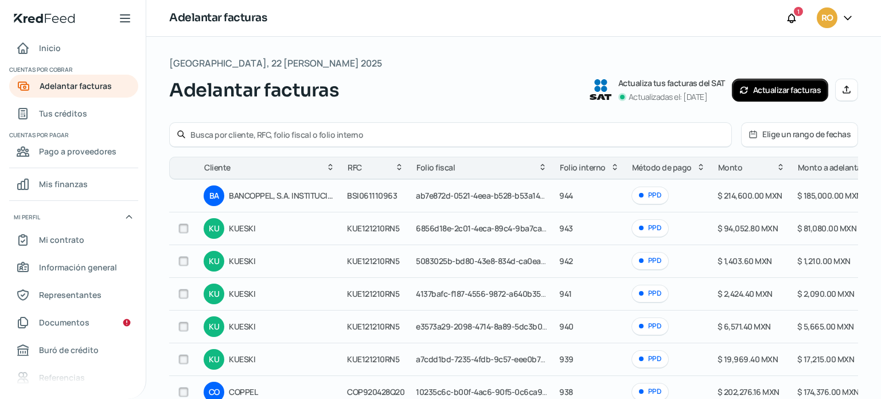 Image resolution: width=881 pixels, height=399 pixels. What do you see at coordinates (566, 293) in the screenshot?
I see `span: 941` at bounding box center [566, 293].